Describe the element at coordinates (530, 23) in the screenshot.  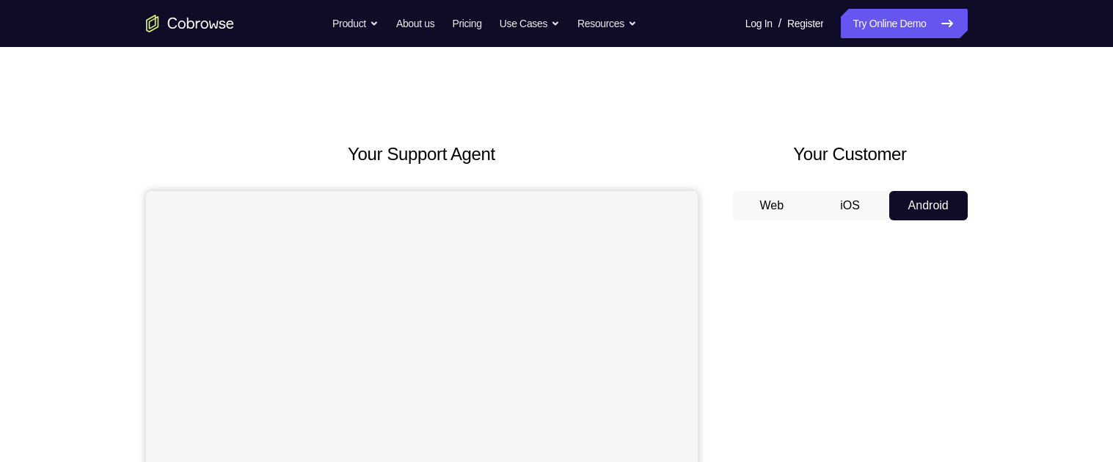
I see `button: Use Cases` at that location.